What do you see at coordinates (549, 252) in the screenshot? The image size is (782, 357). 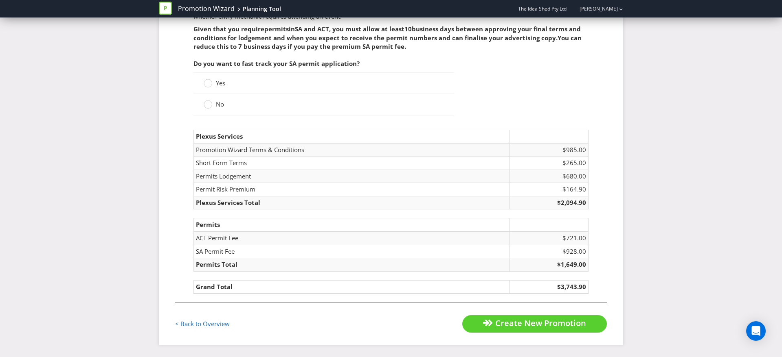 I see `td: $928.00` at bounding box center [549, 252].